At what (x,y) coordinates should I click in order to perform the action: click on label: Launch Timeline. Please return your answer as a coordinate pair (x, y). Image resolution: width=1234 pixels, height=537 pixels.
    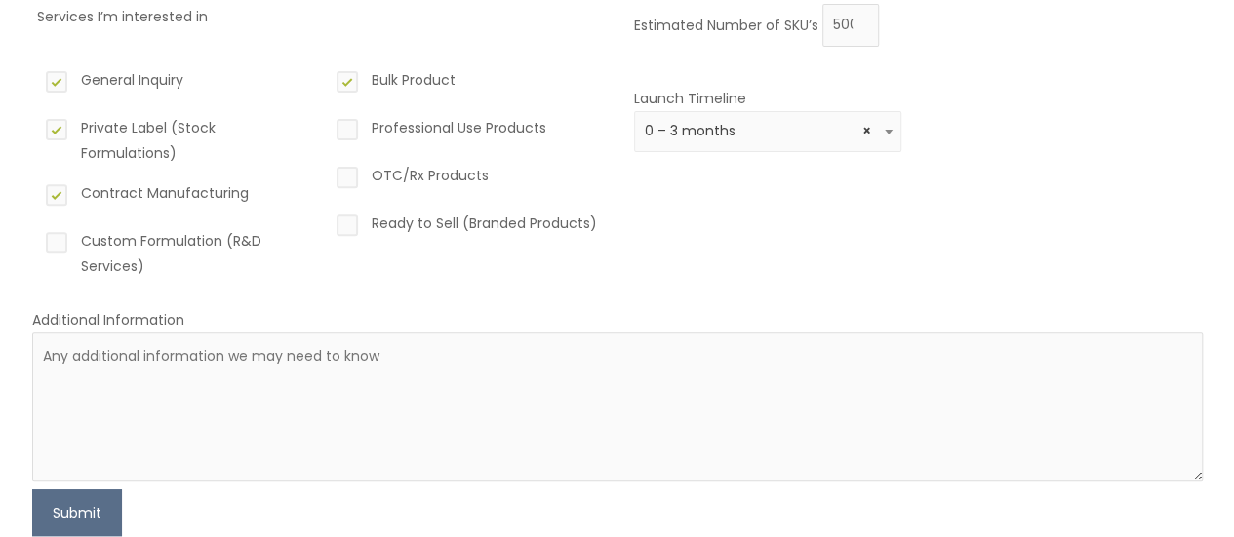
    Looking at the image, I should click on (689, 98).